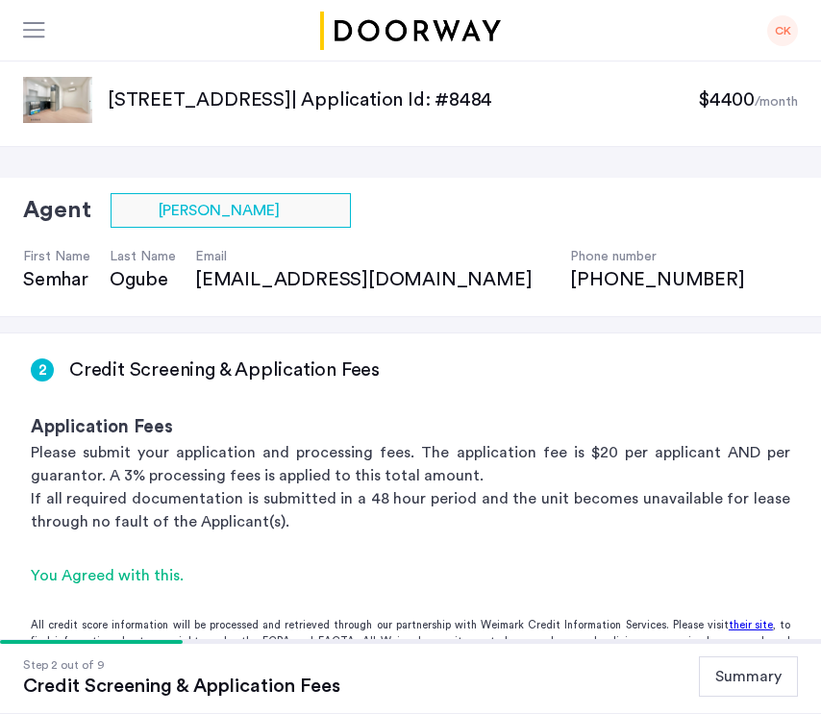 The width and height of the screenshot is (821, 714). I want to click on div: 2, so click(42, 370).